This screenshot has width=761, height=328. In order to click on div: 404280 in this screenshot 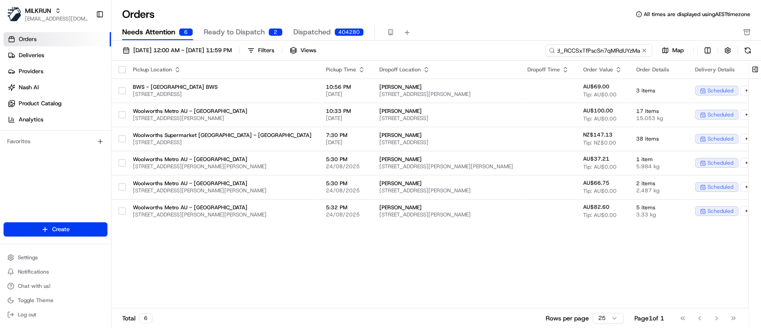, I will do `click(349, 32)`.